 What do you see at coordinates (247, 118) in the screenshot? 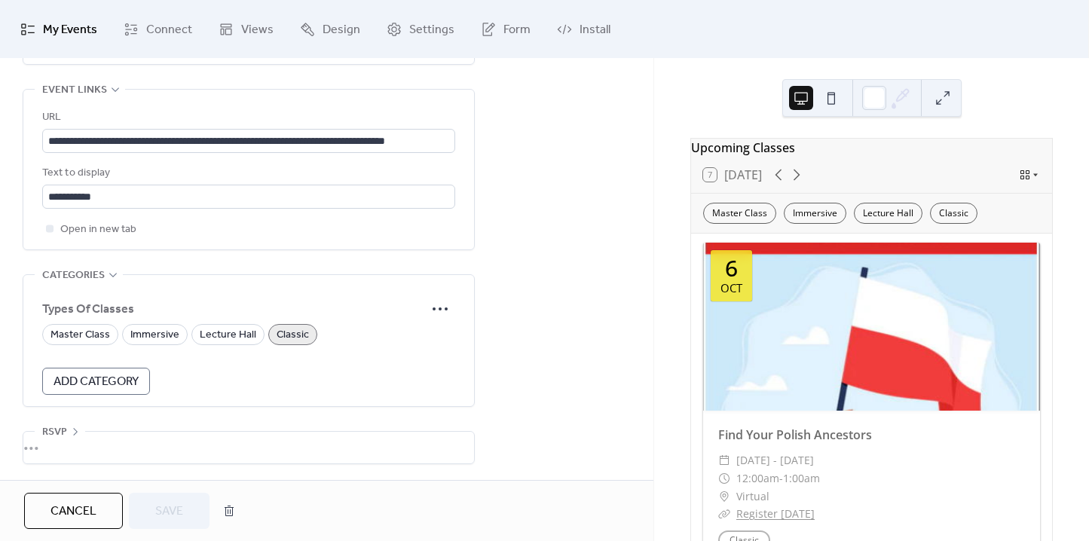
I see `div: URL` at bounding box center [247, 118].